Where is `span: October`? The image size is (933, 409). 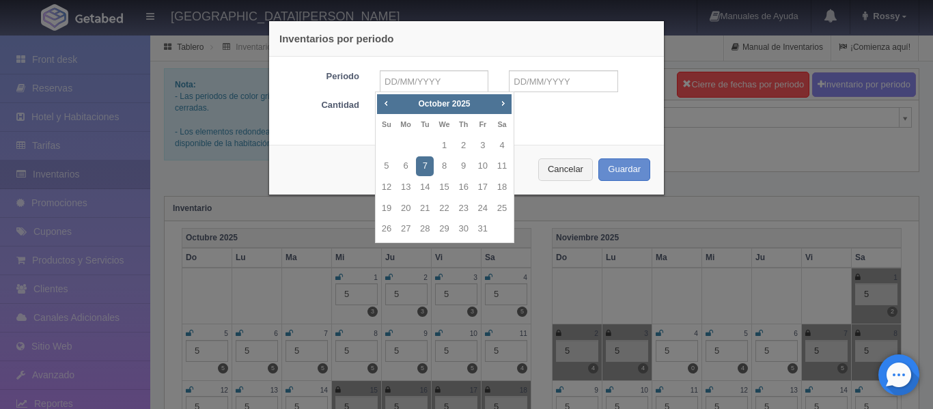 span: October is located at coordinates (434, 104).